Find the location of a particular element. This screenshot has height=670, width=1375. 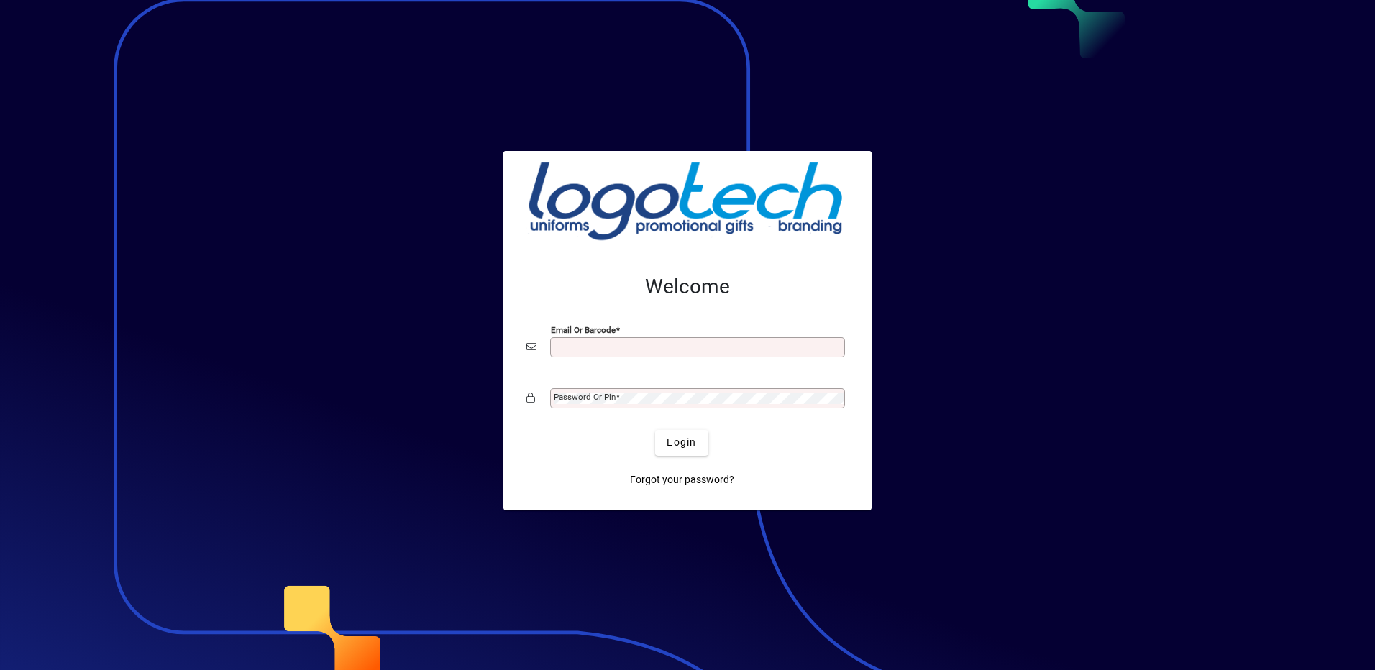

span: Login is located at coordinates (681, 442).